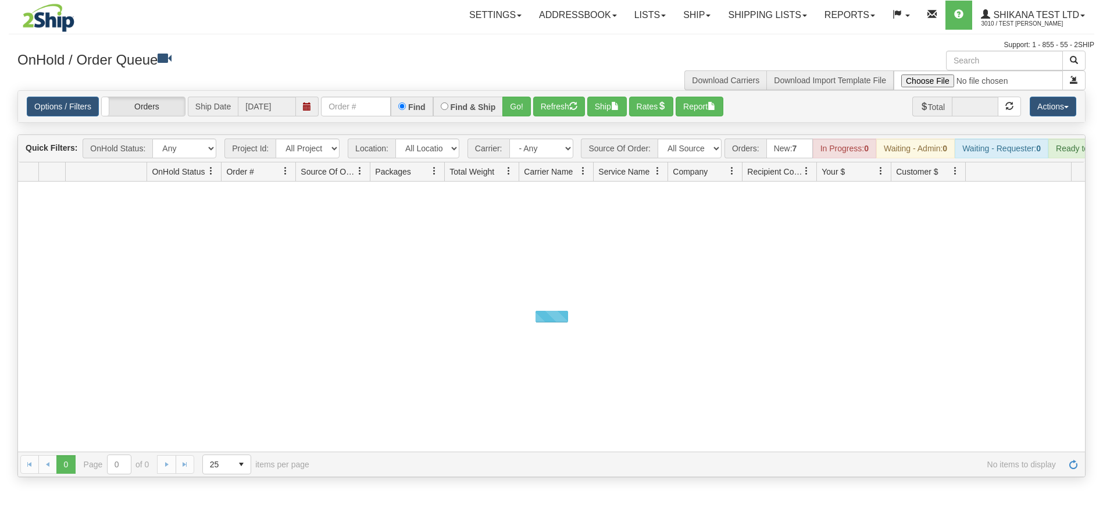 This screenshot has width=1103, height=511. What do you see at coordinates (806, 171) in the screenshot?
I see `a: Recipient Country filter column settings` at bounding box center [806, 171].